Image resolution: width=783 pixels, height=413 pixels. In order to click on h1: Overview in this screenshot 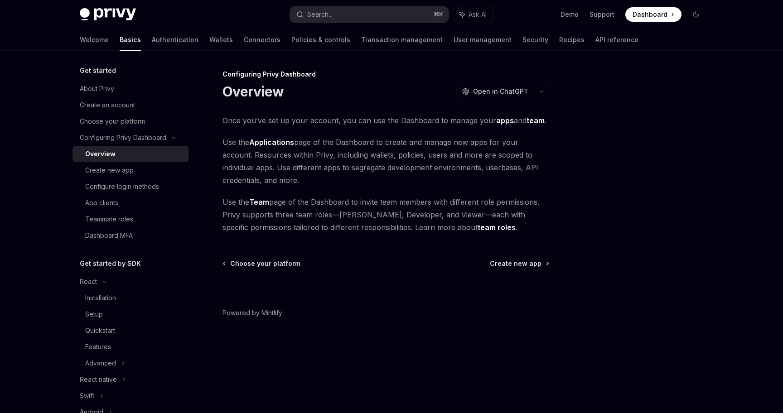, I will do `click(253, 92)`.